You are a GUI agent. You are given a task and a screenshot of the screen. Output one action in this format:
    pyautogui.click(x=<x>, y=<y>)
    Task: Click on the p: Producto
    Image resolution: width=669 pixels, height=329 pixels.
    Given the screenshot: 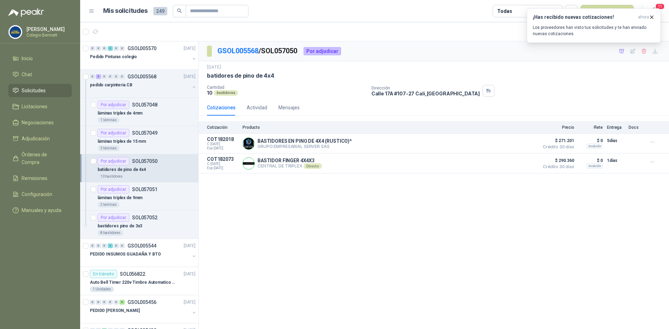 What is the action you would take?
    pyautogui.click(x=389, y=127)
    